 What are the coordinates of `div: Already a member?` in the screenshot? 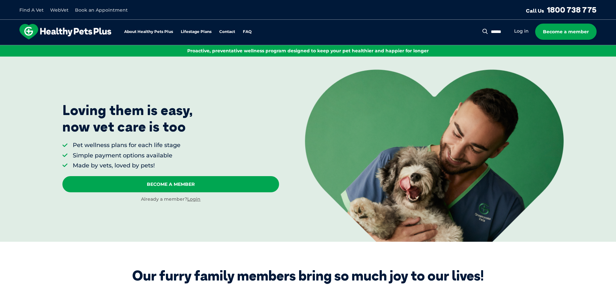 It's located at (171, 200).